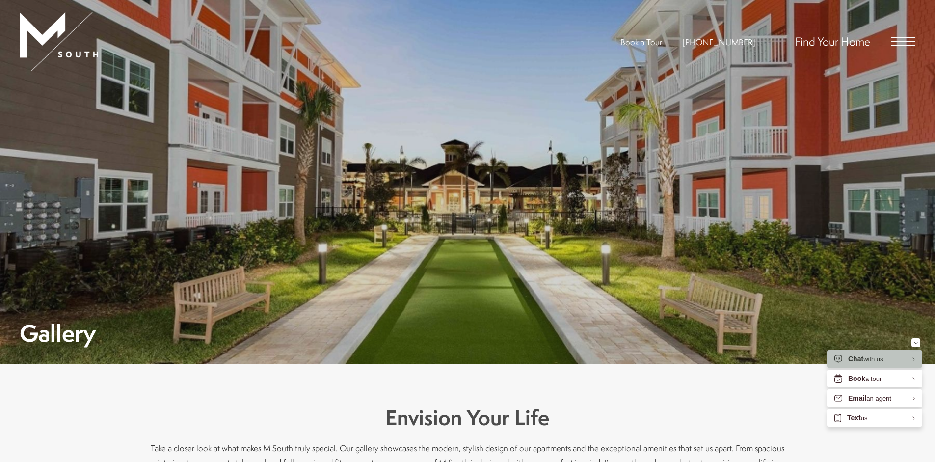  I want to click on span: Find Your Home, so click(833, 41).